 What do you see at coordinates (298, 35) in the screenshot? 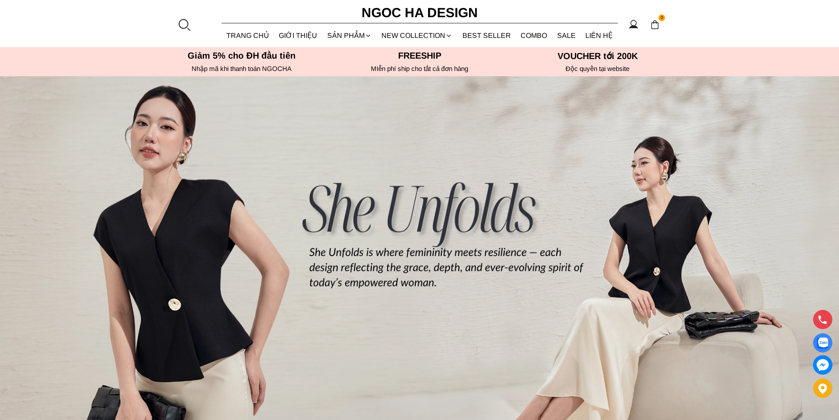
I see `a: GIỚI THIỆU` at bounding box center [298, 35].